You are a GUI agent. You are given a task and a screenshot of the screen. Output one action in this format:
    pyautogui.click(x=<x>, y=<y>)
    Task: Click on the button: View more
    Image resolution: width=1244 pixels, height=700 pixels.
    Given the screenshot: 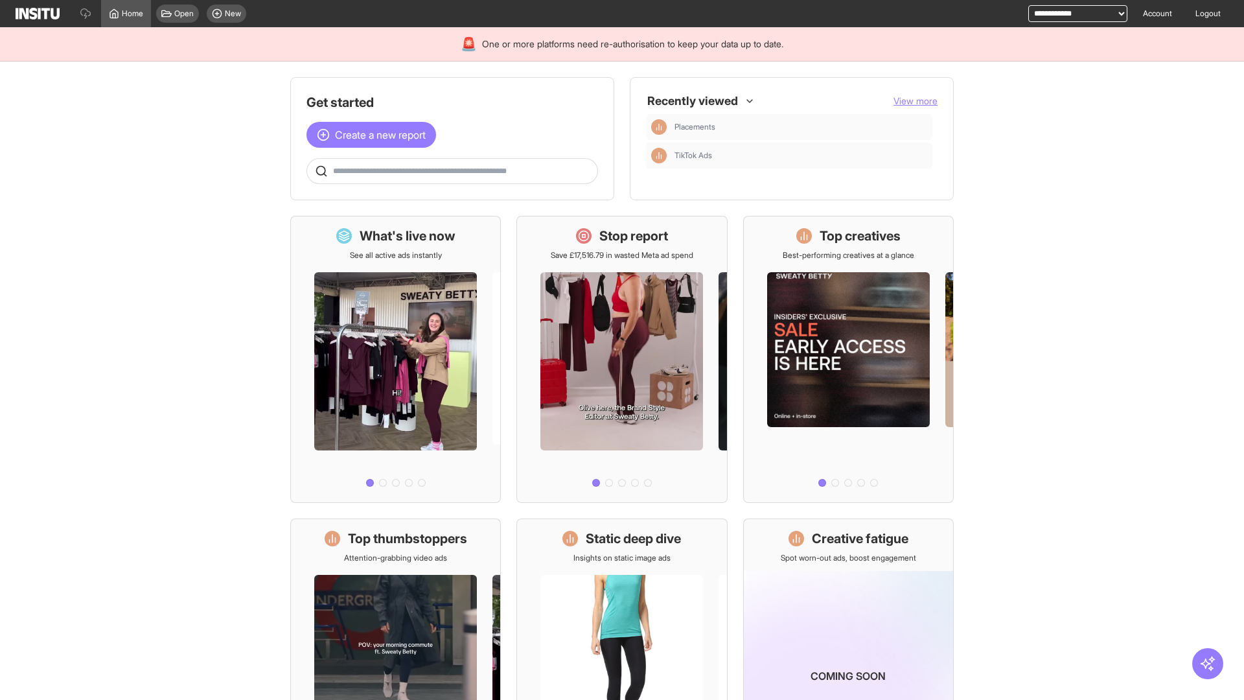 What is the action you would take?
    pyautogui.click(x=915, y=101)
    